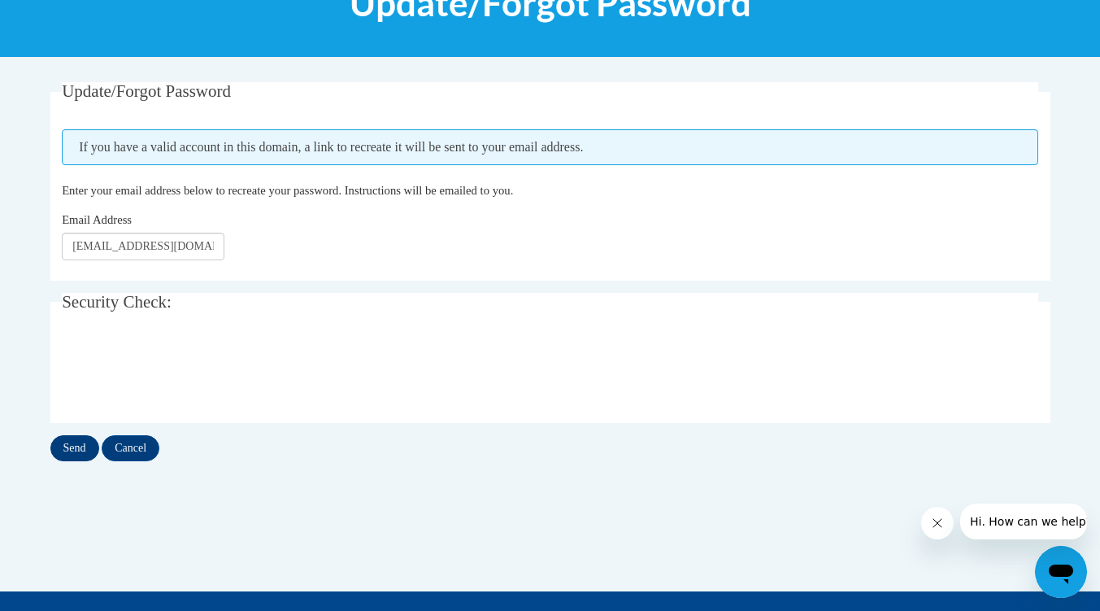 The width and height of the screenshot is (1100, 611). Describe the element at coordinates (116, 302) in the screenshot. I see `span: Security Check:` at that location.